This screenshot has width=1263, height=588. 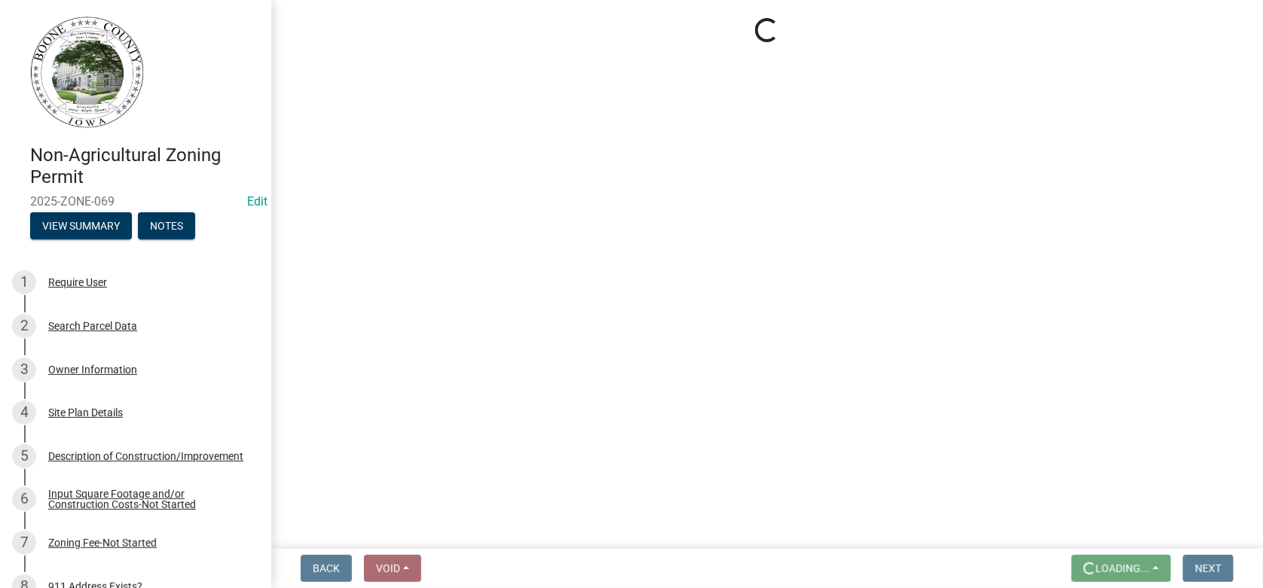 What do you see at coordinates (24, 457) in the screenshot?
I see `div: 5` at bounding box center [24, 457].